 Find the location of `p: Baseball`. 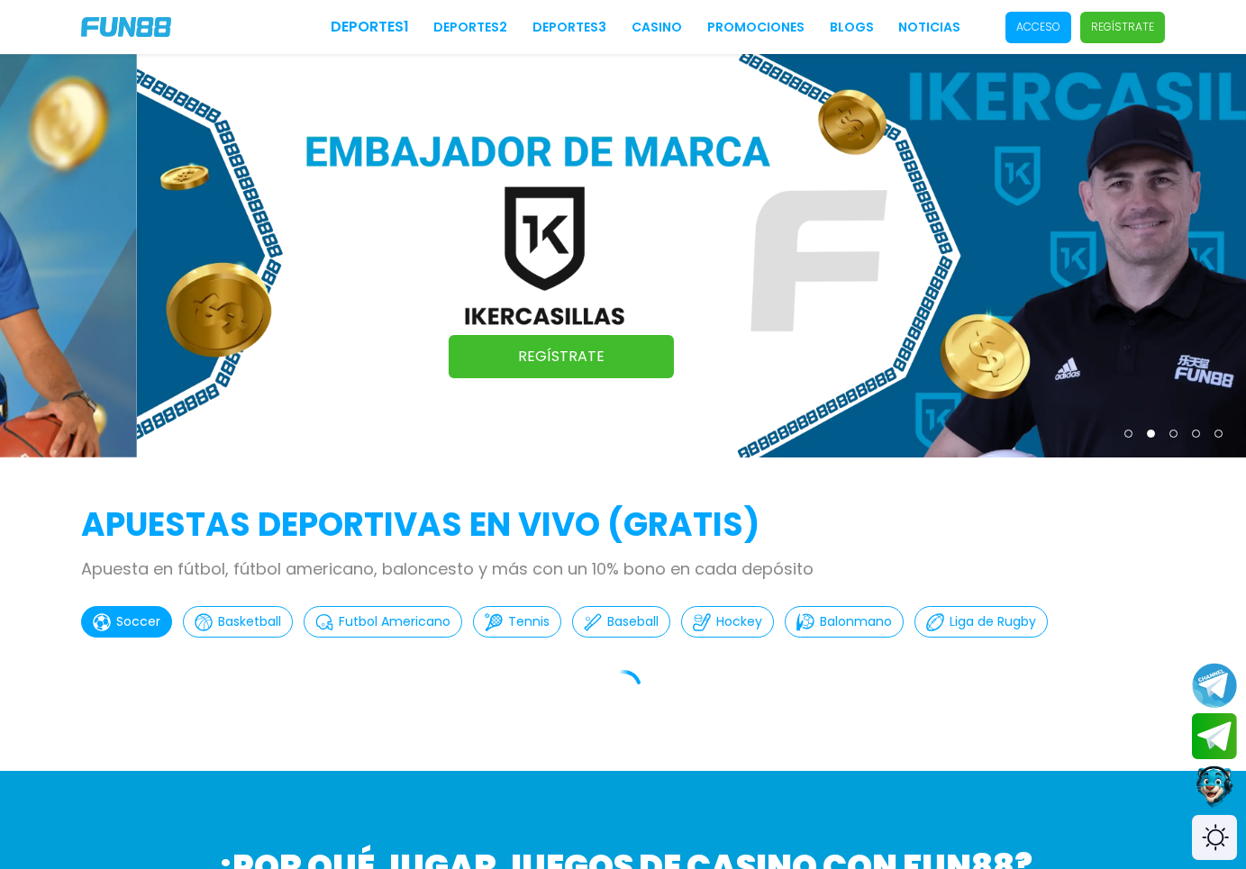

p: Baseball is located at coordinates (632, 622).